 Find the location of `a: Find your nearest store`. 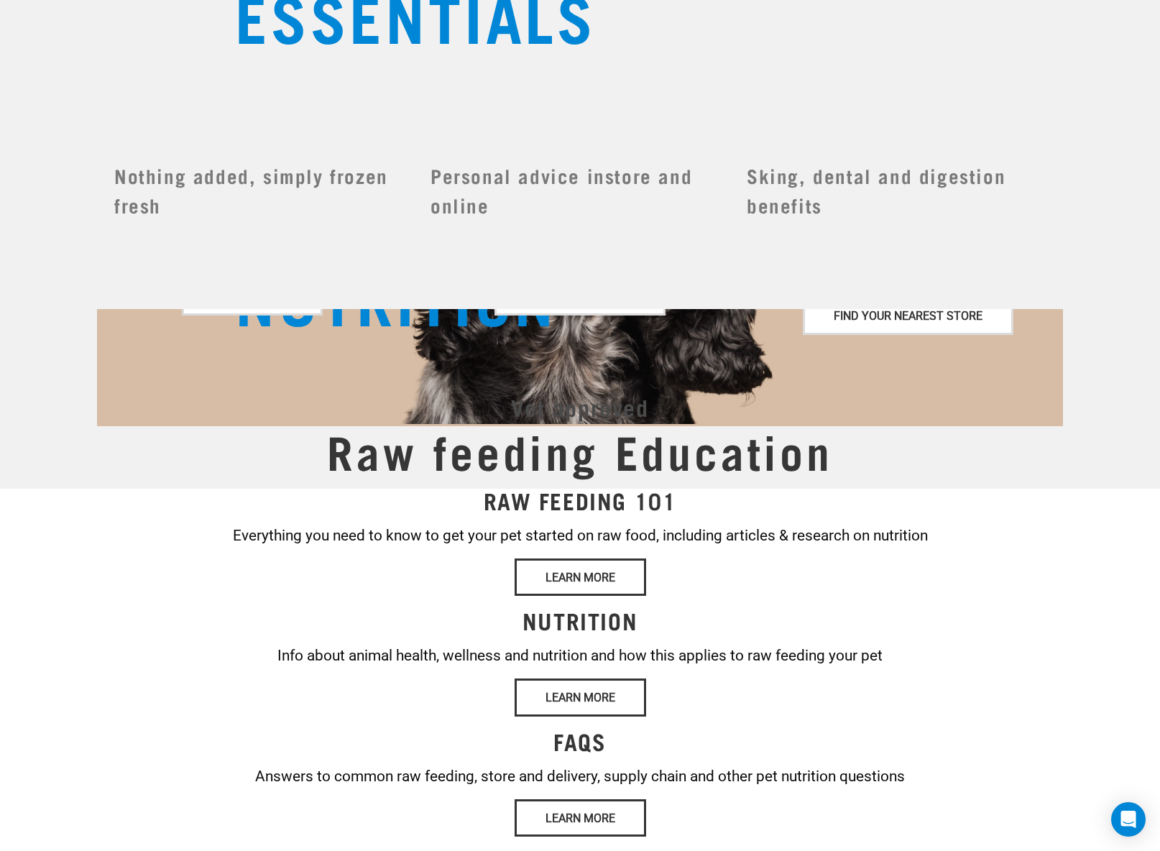

a: Find your nearest store is located at coordinates (907, 315).